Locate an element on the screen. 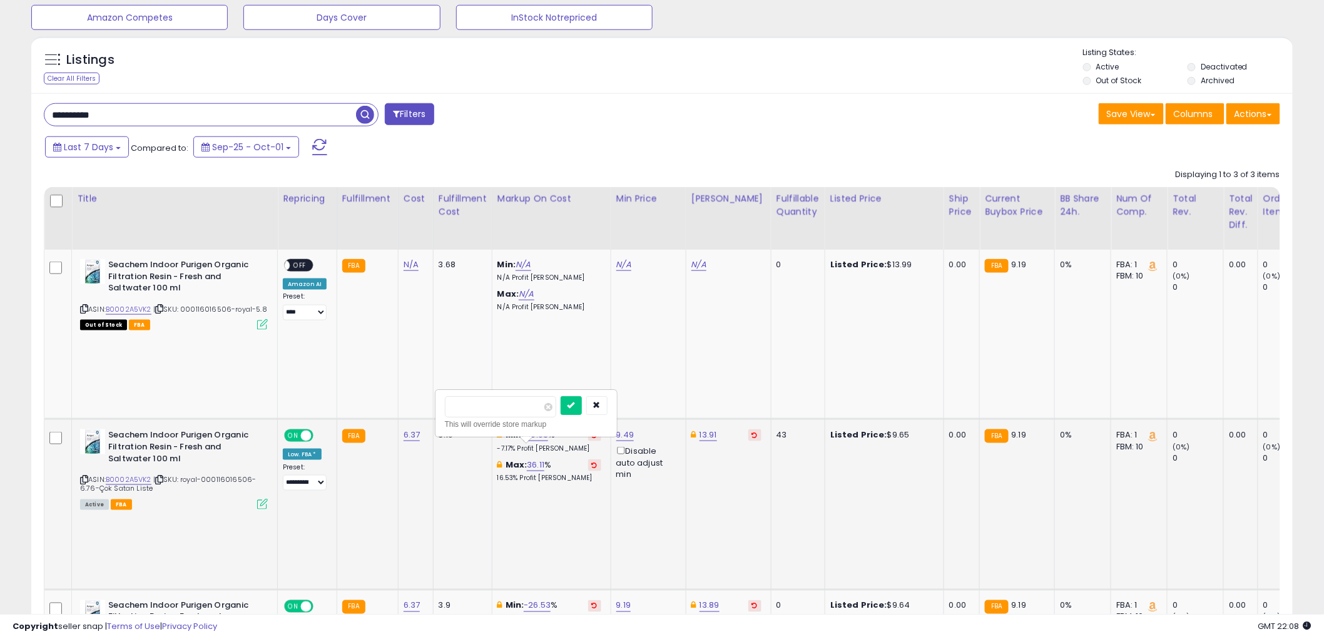 This screenshot has height=639, width=1324. a: 13.89 is located at coordinates (710, 606).